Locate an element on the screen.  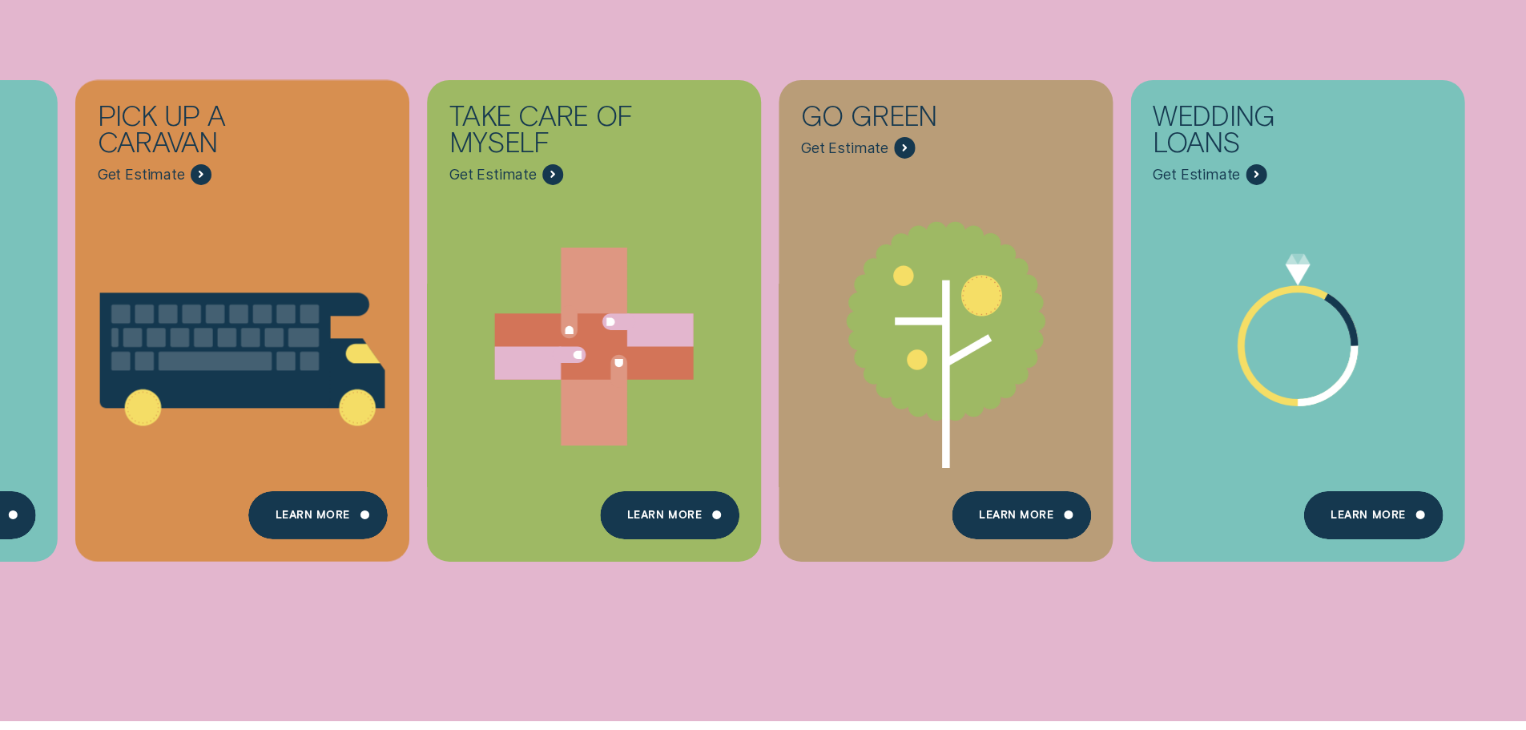
div: Take care of myself is located at coordinates (556, 132).